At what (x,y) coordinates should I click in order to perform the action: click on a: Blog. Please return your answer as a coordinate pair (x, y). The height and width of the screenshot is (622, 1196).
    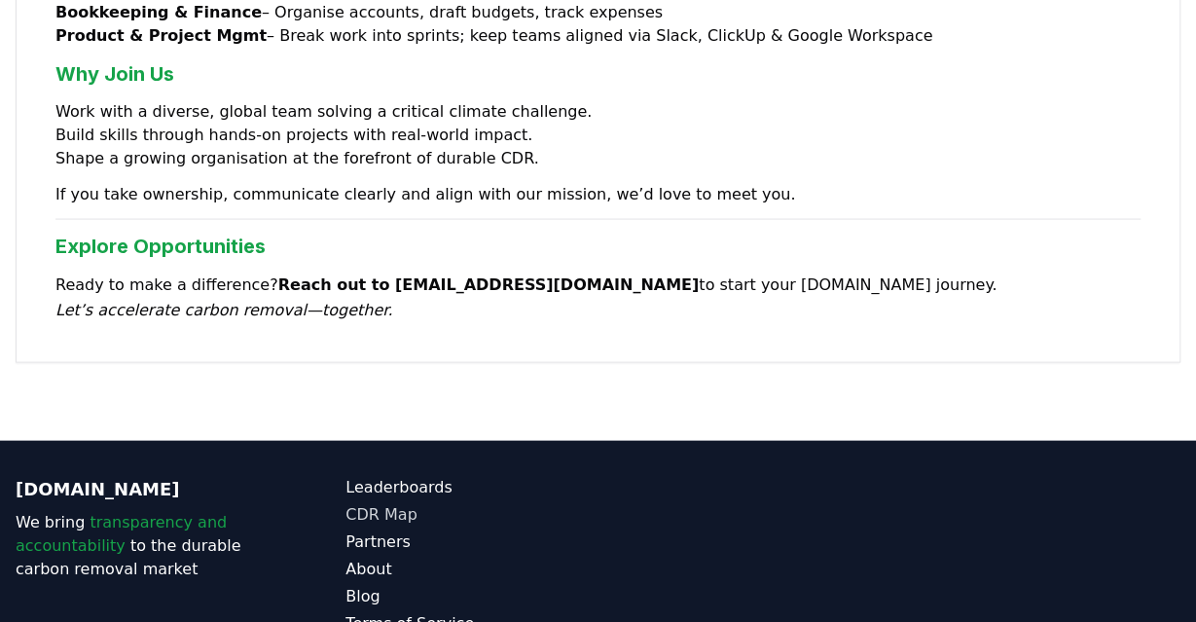
    Looking at the image, I should click on (471, 596).